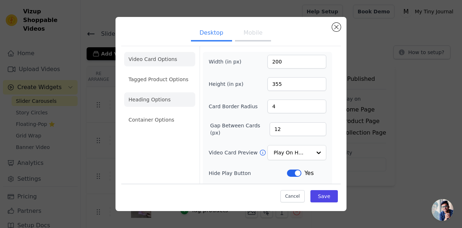  What do you see at coordinates (160, 120) in the screenshot?
I see `li: Container Options` at bounding box center [160, 120].